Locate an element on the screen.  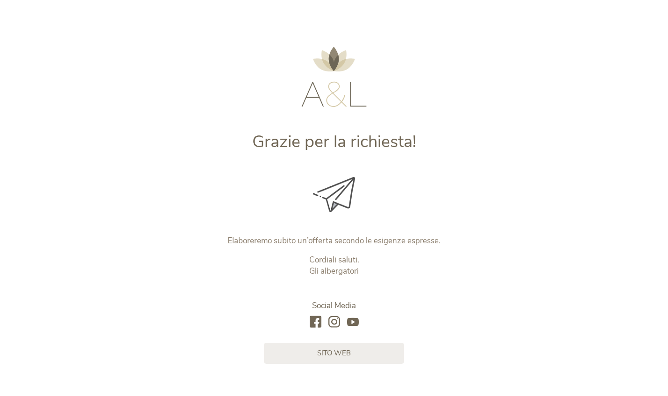
p: Elaboreremo subito un’offerta secondo le esigenze espresse. is located at coordinates (334, 241).